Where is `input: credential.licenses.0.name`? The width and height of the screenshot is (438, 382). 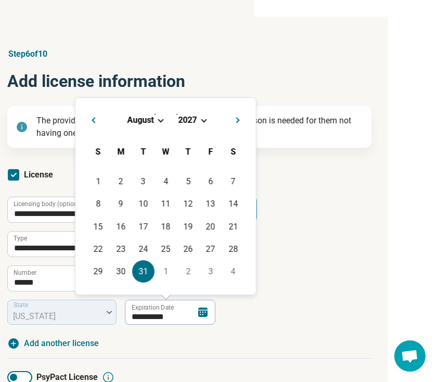
input: credential.licenses.0.name is located at coordinates (116, 244).